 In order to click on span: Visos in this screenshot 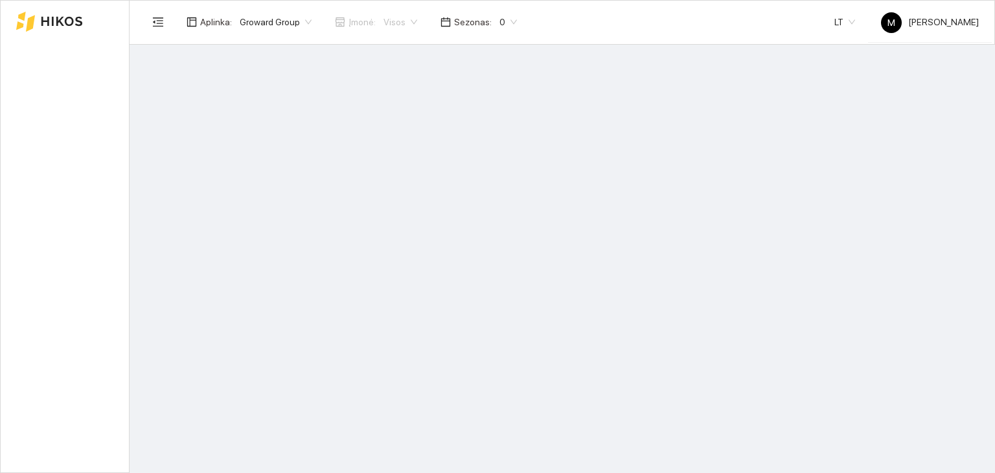, I will do `click(400, 22)`.